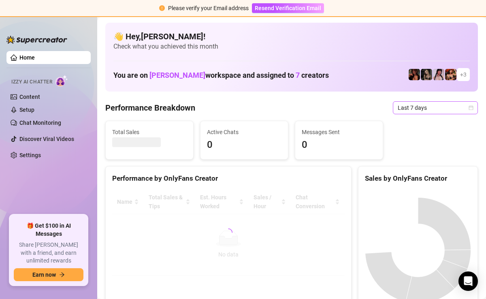 The image size is (486, 299). What do you see at coordinates (436, 108) in the screenshot?
I see `span: Last 7 days` at bounding box center [436, 108].